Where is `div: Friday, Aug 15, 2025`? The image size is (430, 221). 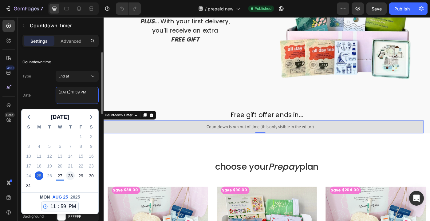 div: Friday, Aug 15, 2025 is located at coordinates (81, 156).